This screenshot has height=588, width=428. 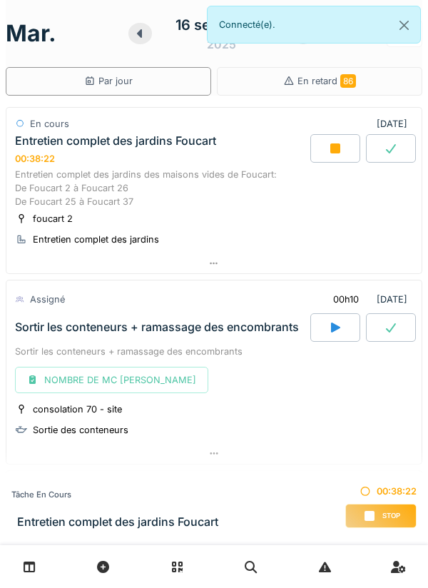 What do you see at coordinates (96, 239) in the screenshot?
I see `div: Entretien complet des jardins` at bounding box center [96, 239].